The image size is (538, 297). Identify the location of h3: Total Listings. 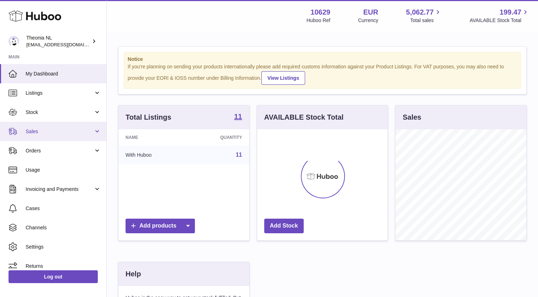
(148, 117).